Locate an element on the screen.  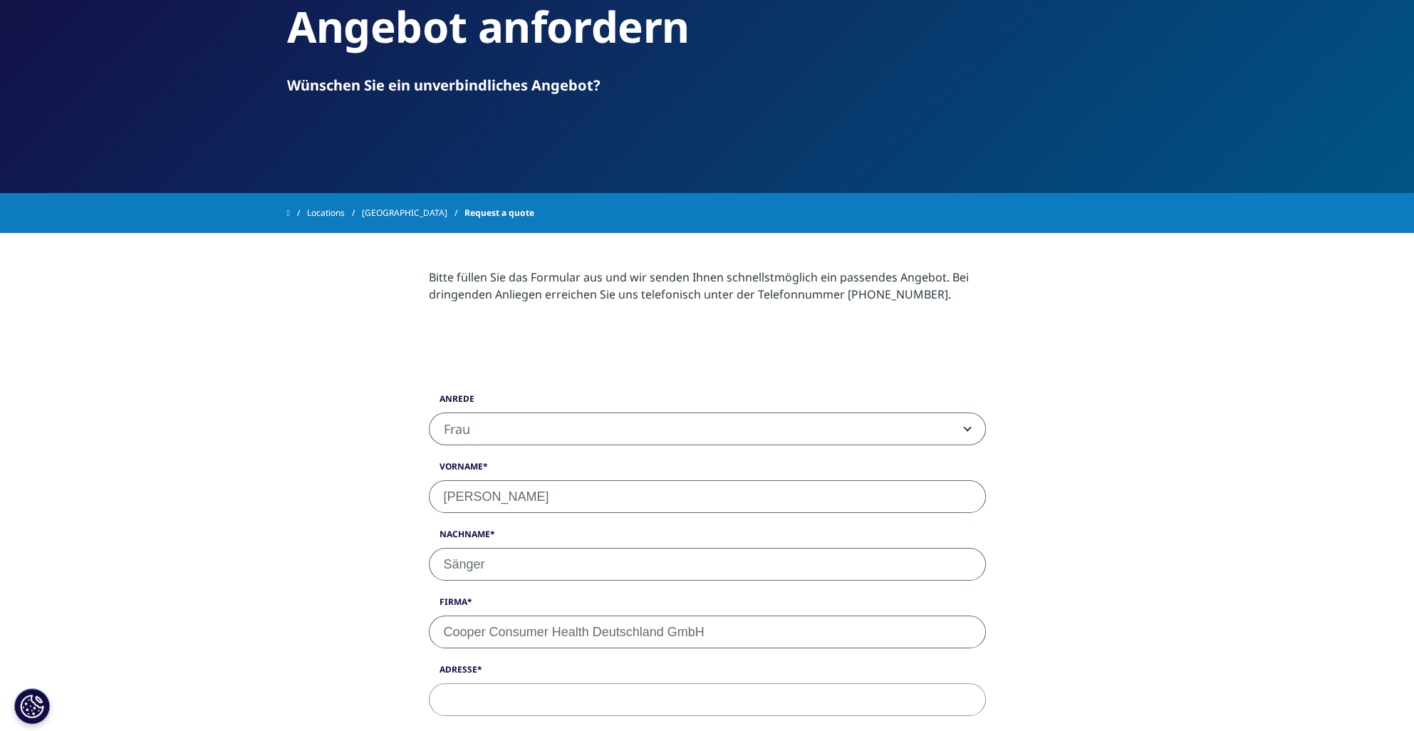
span: Bitte füllen Sie das Formular aus und wir senden Ihnen schnellstmöglich ein passendes Angebot. Be... is located at coordinates (699, 286).